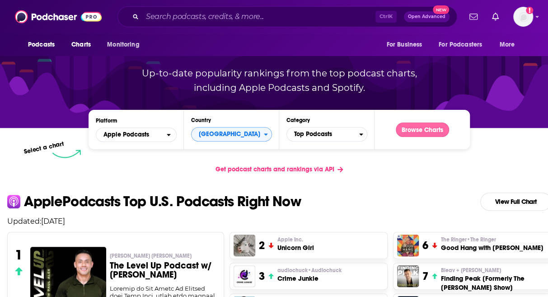 This screenshot has width=548, height=297. I want to click on span: Logged in as Naomiumusic, so click(523, 17).